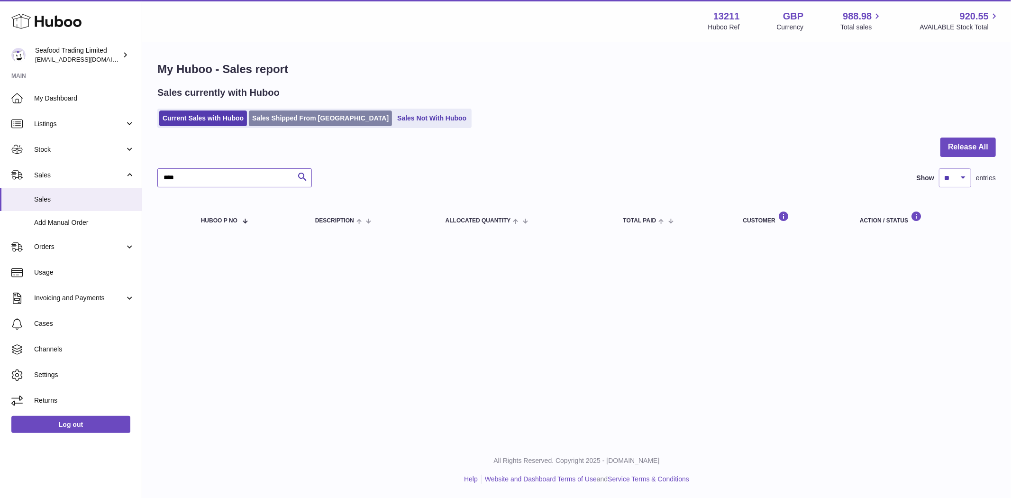  Describe the element at coordinates (84, 222) in the screenshot. I see `span: Add Manual Order` at that location.